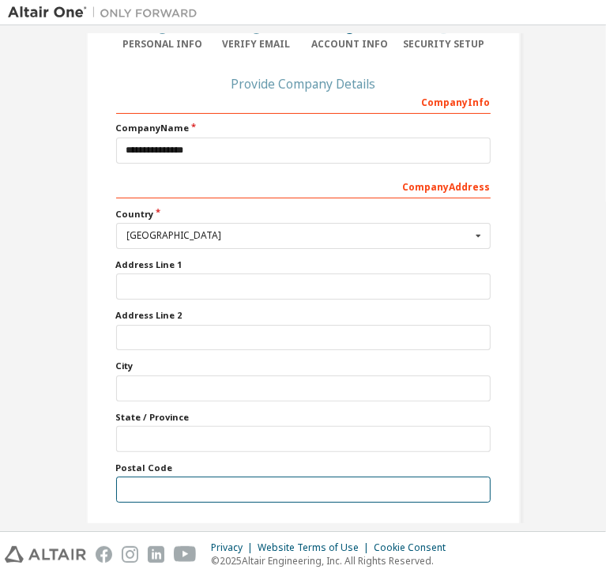  What do you see at coordinates (304, 265) in the screenshot?
I see `label: Address Line 1` at bounding box center [304, 265].